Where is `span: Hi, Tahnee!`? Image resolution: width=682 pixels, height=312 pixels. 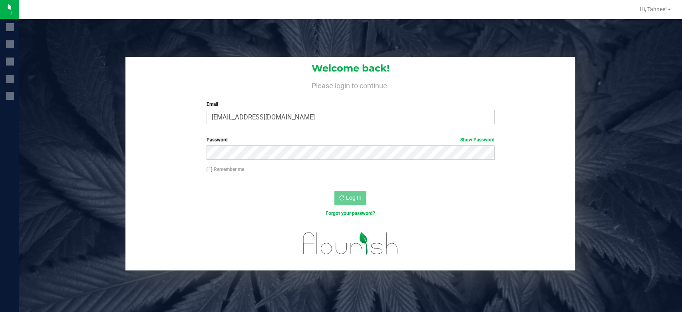
span: Hi, Tahnee! is located at coordinates (653, 9).